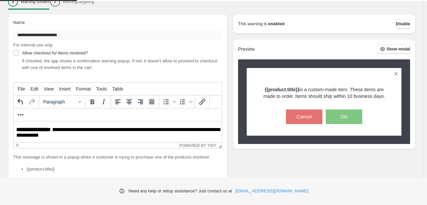  What do you see at coordinates (35, 89) in the screenshot?
I see `span: Edit` at bounding box center [35, 89].